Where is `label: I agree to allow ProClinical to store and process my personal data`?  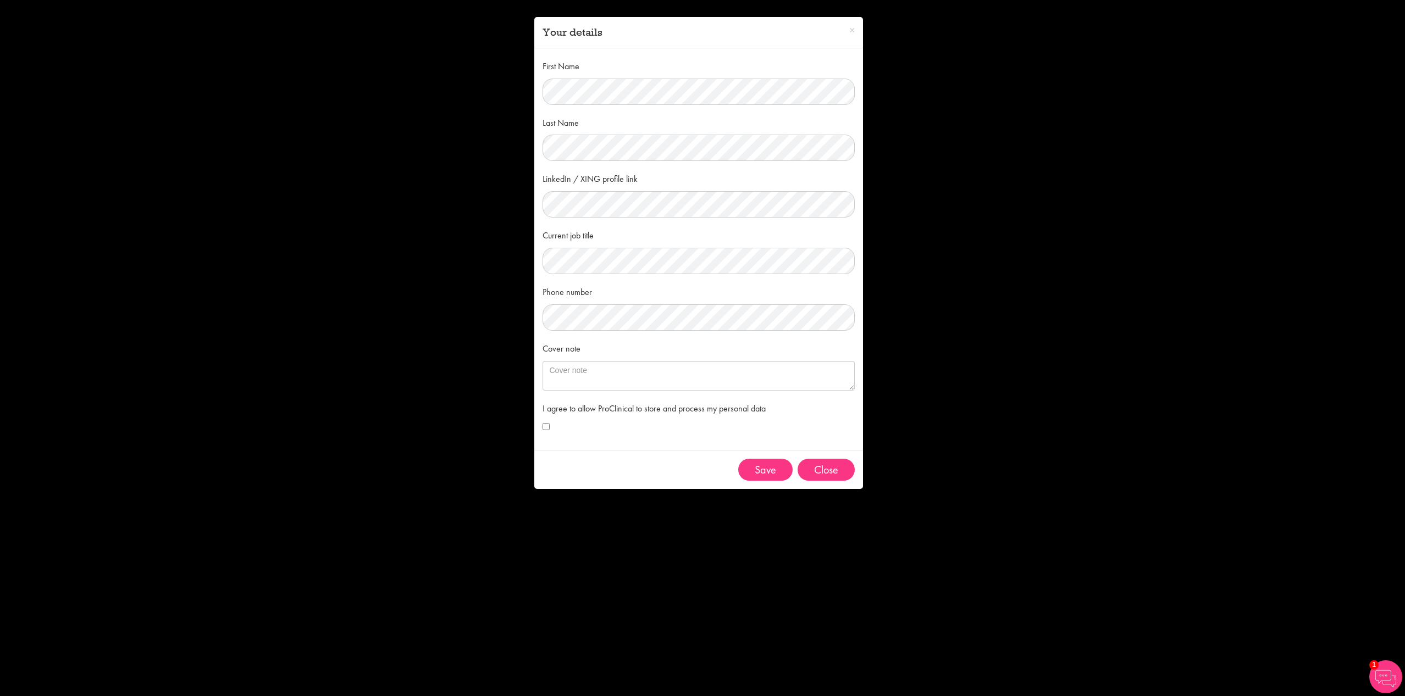 label: I agree to allow ProClinical to store and process my personal data is located at coordinates (654, 407).